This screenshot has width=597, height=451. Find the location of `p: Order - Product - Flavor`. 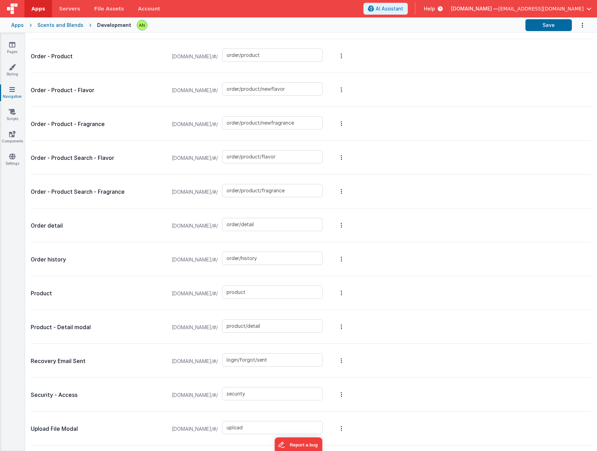

p: Order - Product - Flavor is located at coordinates (98, 90).